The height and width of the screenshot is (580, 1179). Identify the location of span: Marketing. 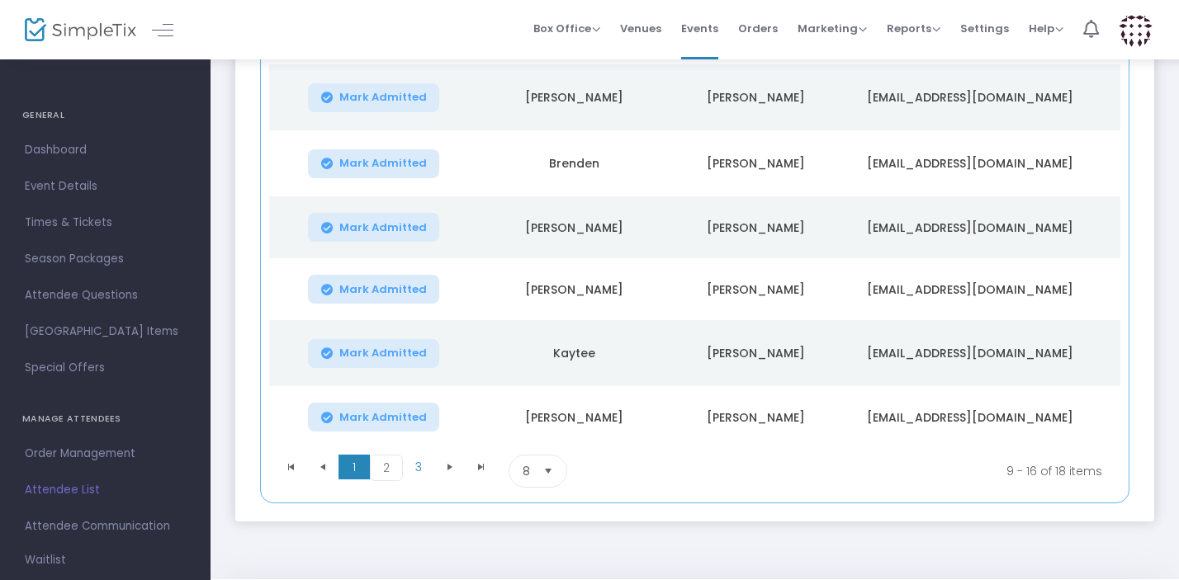
(832, 28).